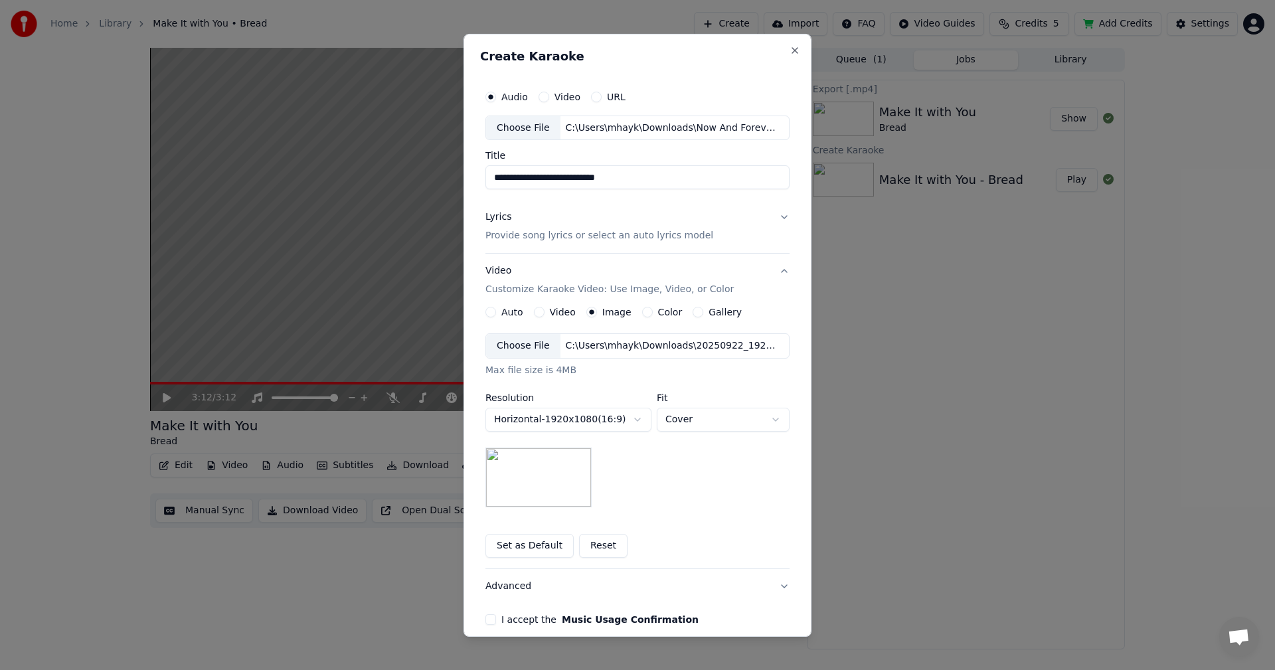 The width and height of the screenshot is (1275, 670). Describe the element at coordinates (630, 619) in the screenshot. I see `button: I accept the` at that location.